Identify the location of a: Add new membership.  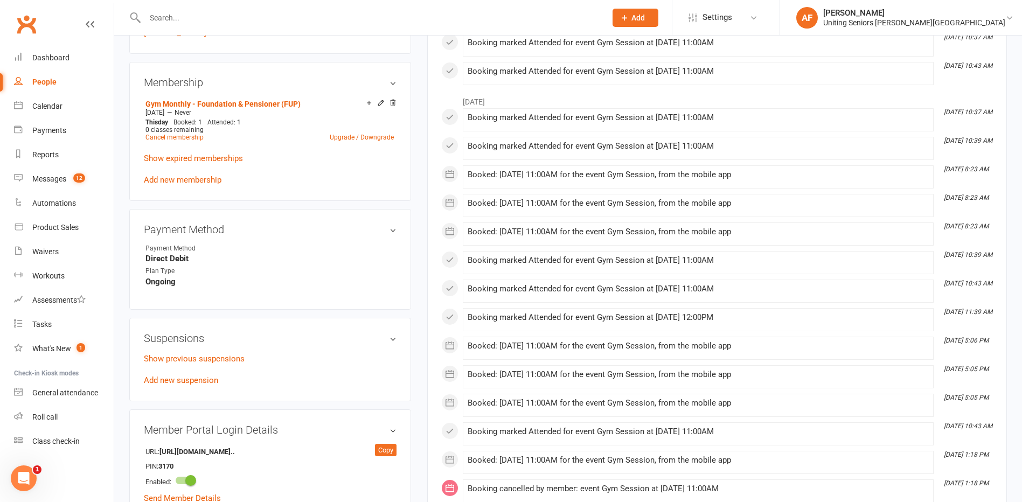
(183, 180).